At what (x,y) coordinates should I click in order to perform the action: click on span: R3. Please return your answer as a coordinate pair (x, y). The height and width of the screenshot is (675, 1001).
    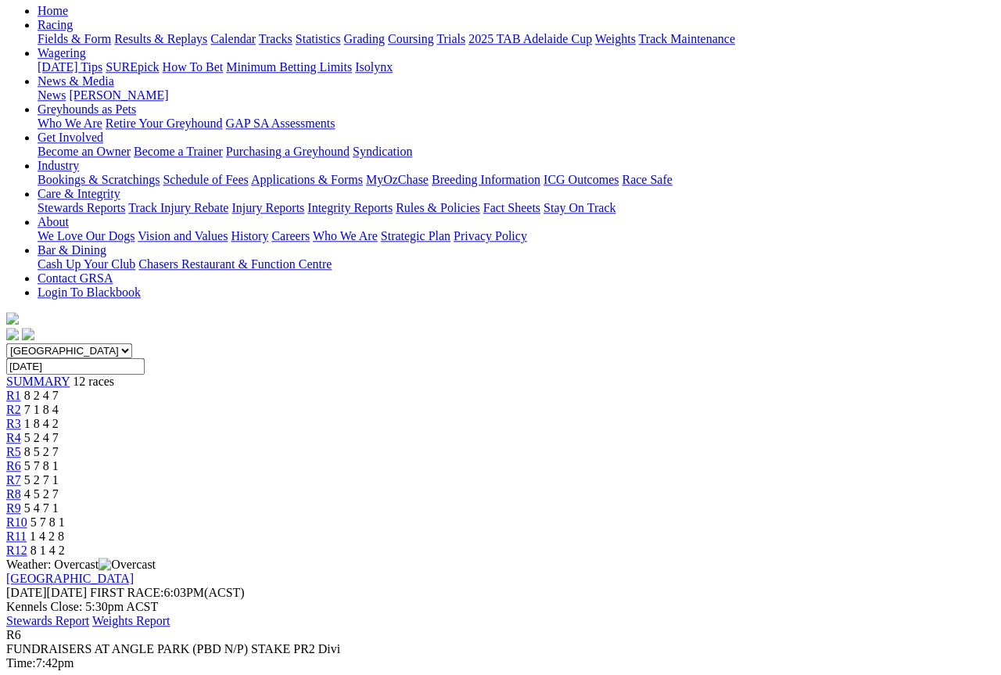
    Looking at the image, I should click on (13, 423).